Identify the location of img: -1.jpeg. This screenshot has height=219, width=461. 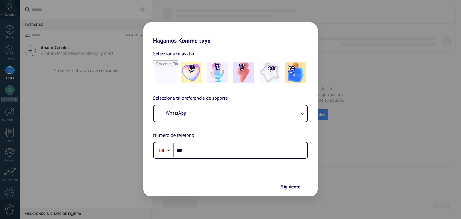
(192, 73).